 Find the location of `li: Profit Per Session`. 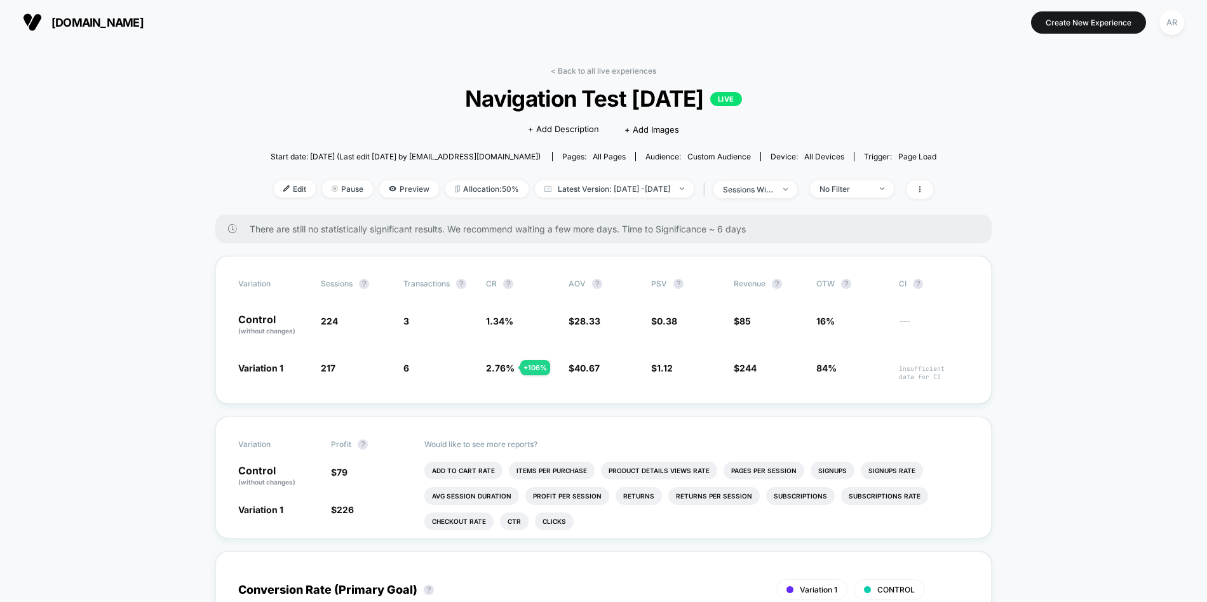

li: Profit Per Session is located at coordinates (567, 496).